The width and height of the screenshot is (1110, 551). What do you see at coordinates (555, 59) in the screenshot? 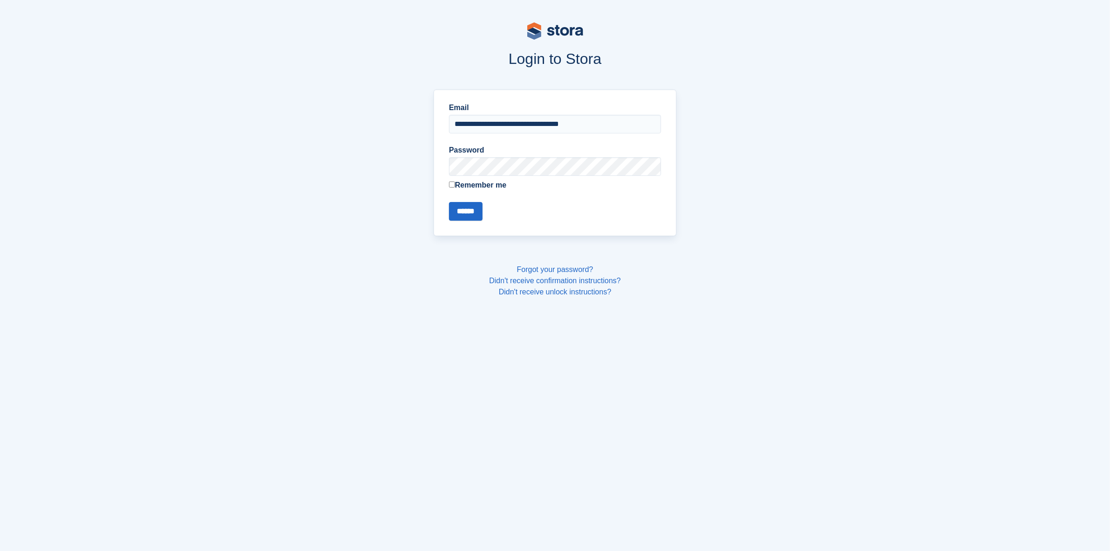
I see `h1: Login to Stora` at bounding box center [555, 59].